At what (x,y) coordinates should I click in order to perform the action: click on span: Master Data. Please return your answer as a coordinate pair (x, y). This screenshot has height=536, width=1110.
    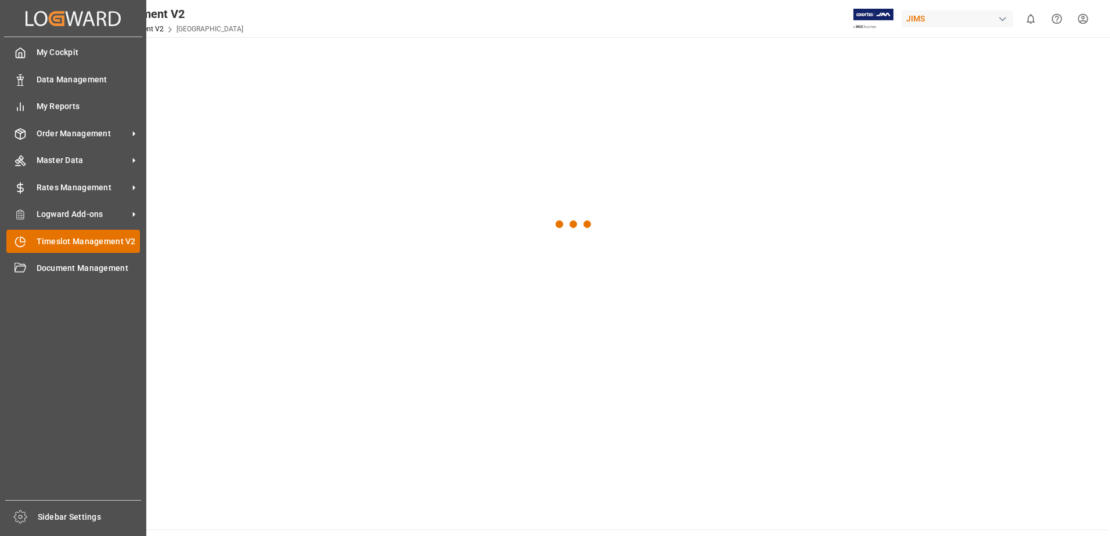
    Looking at the image, I should click on (82, 160).